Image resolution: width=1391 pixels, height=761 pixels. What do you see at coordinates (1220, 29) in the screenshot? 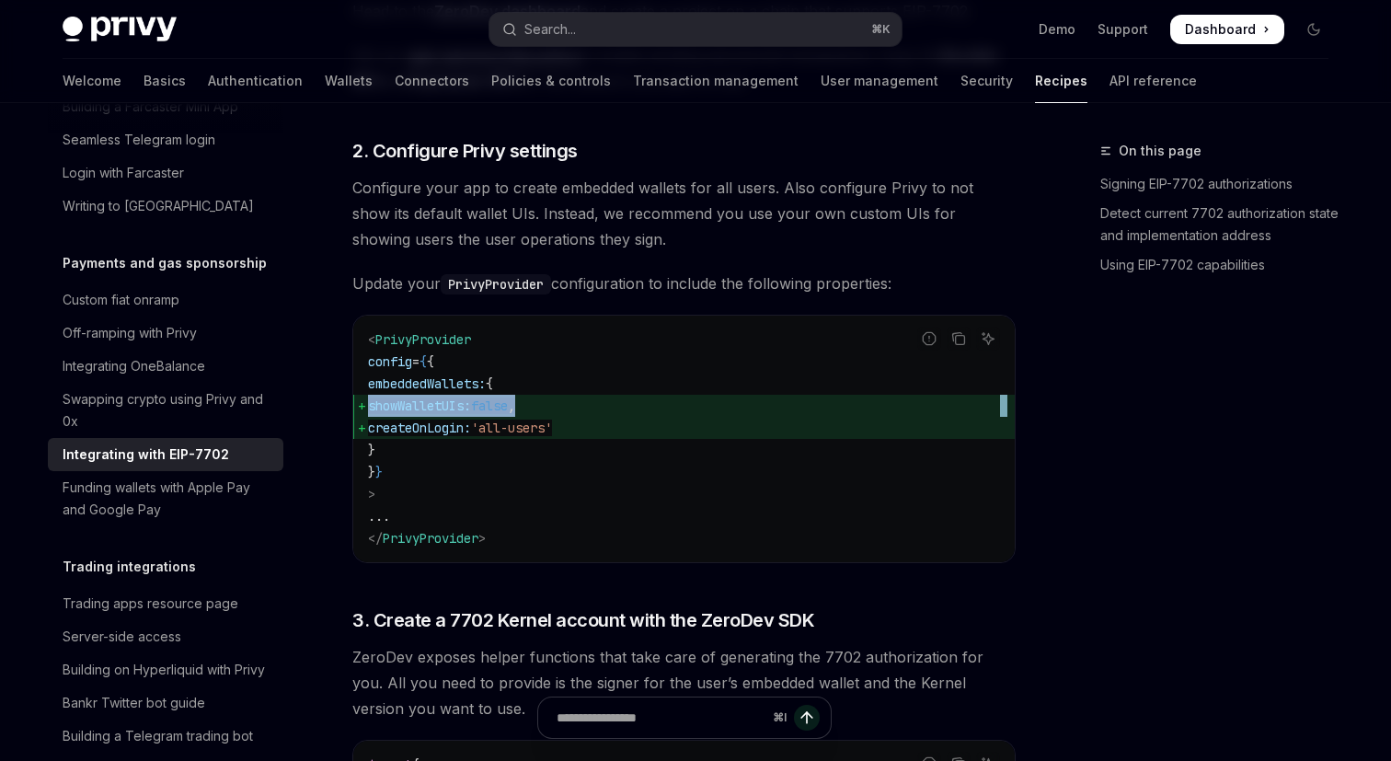
I see `span: Dashboard` at bounding box center [1220, 29].